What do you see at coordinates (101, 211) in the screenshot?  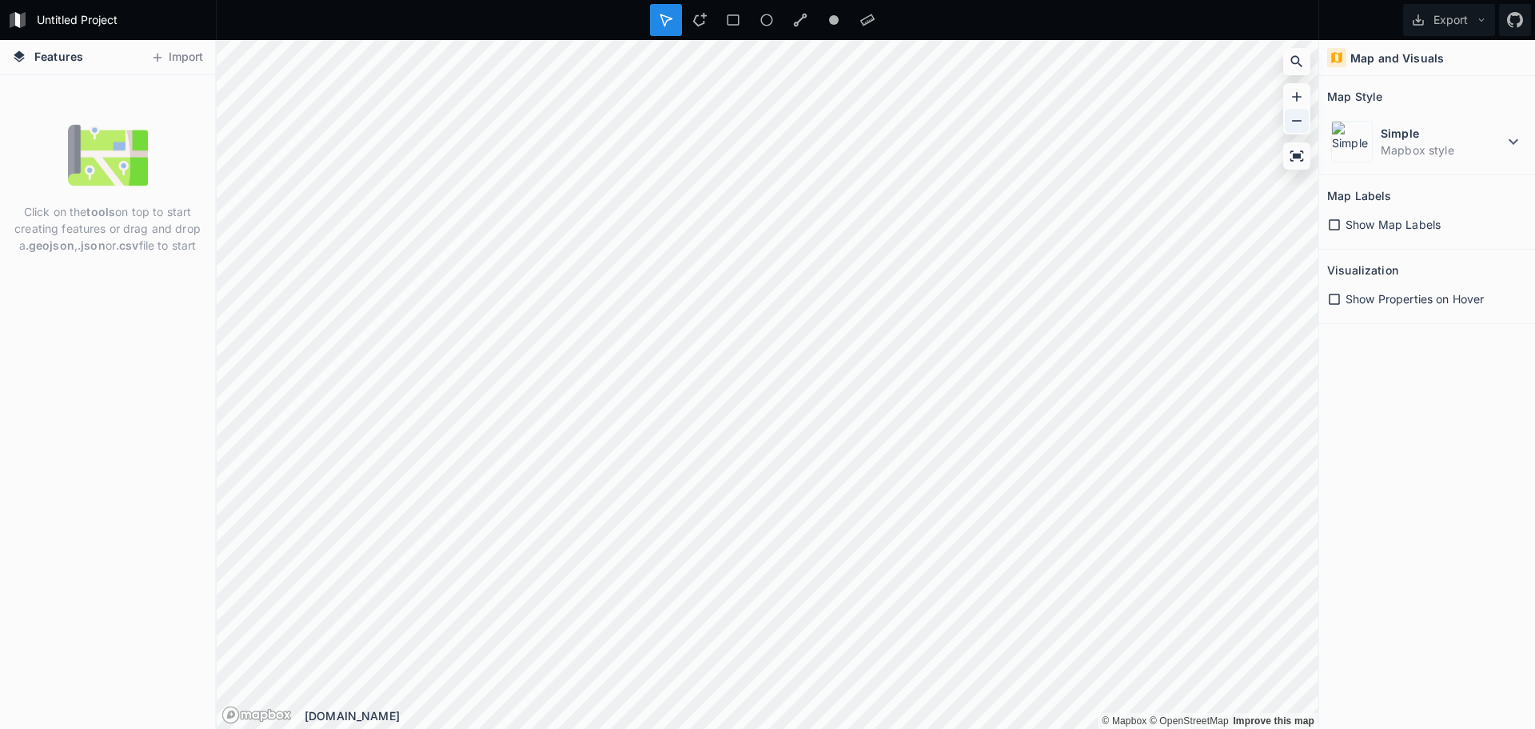 I see `strong: tools` at bounding box center [101, 211].